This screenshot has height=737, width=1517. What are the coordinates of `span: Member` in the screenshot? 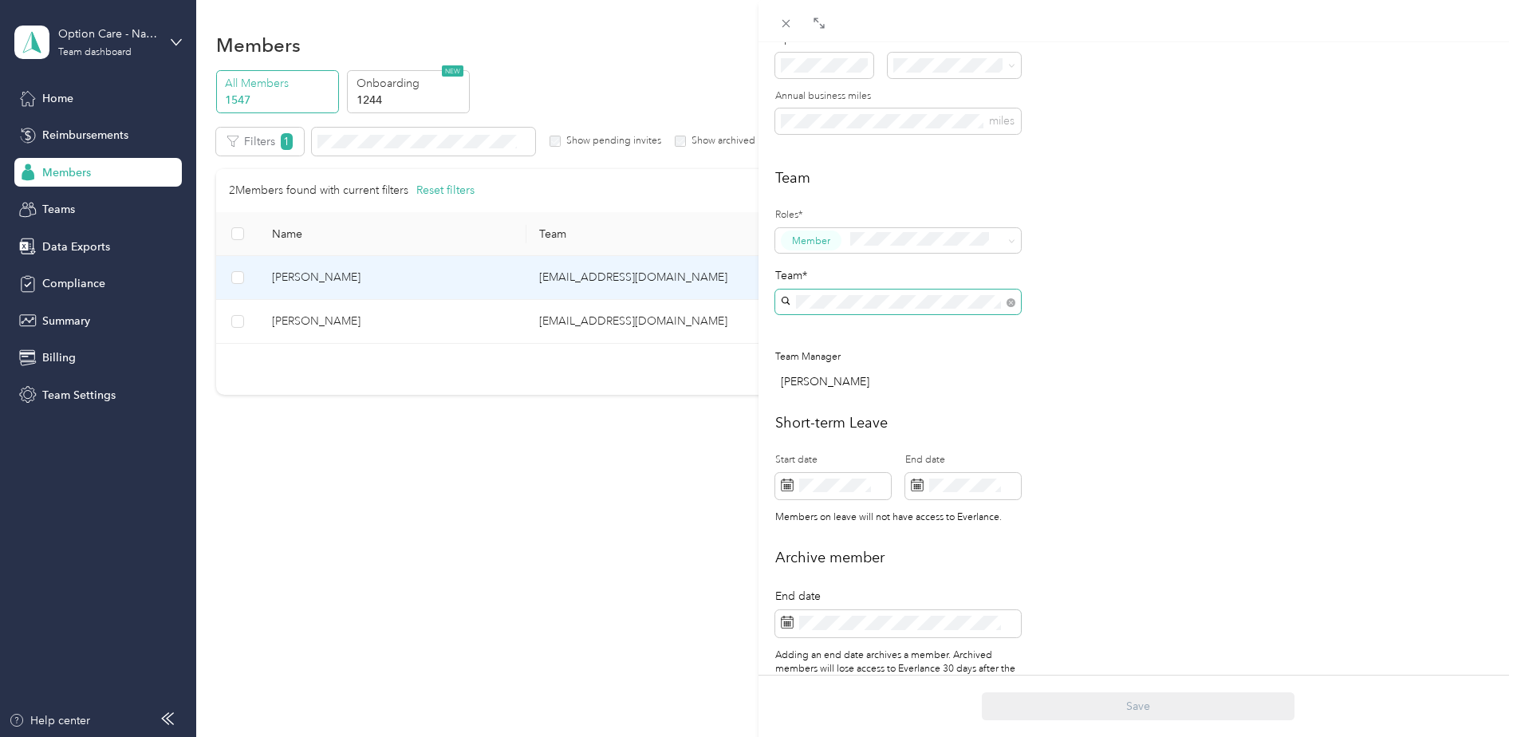 It's located at (811, 241).